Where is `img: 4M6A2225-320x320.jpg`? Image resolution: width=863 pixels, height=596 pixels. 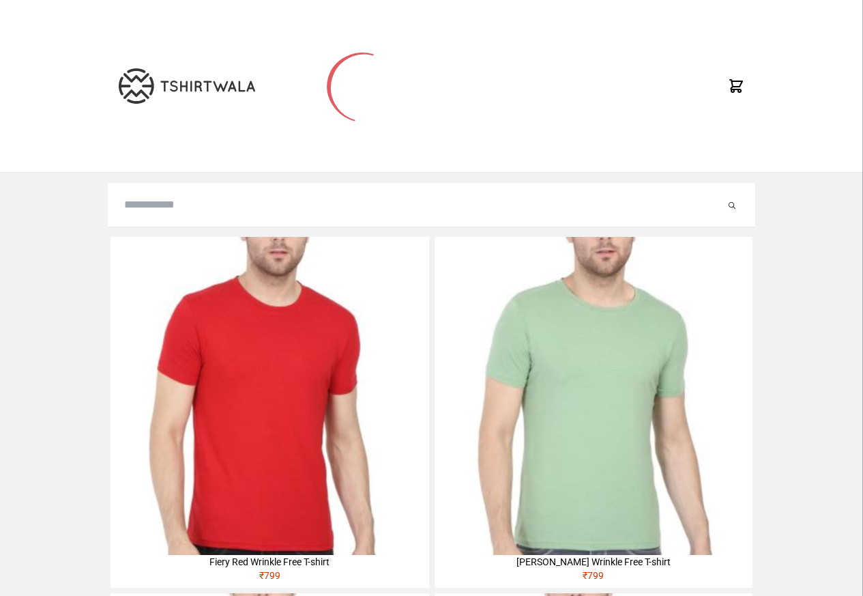 img: 4M6A2225-320x320.jpg is located at coordinates (270, 396).